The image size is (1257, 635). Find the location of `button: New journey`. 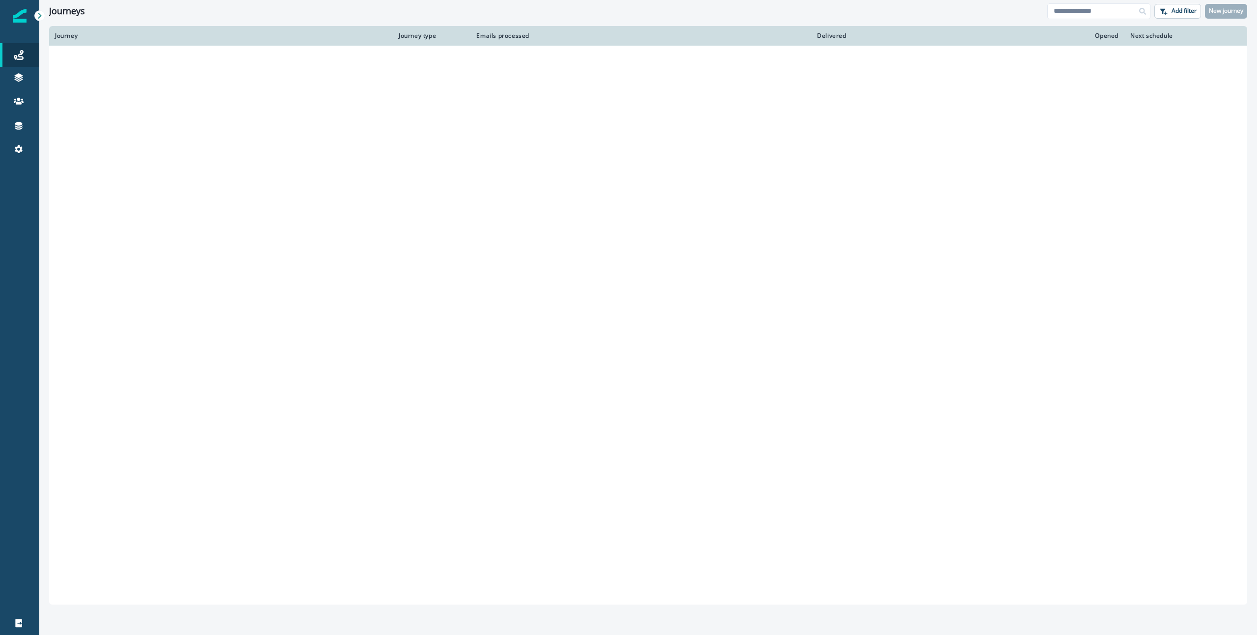

button: New journey is located at coordinates (1226, 11).